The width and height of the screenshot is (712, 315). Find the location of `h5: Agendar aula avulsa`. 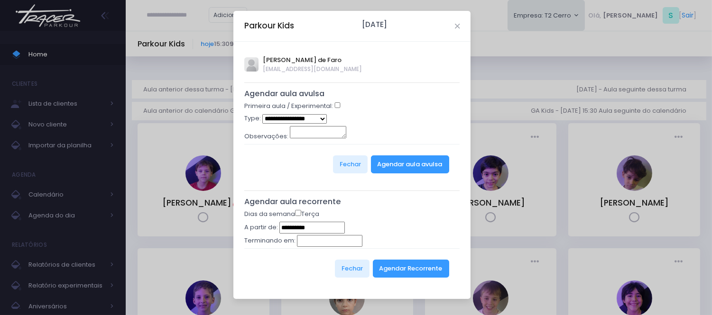

h5: Agendar aula avulsa is located at coordinates (352, 94).